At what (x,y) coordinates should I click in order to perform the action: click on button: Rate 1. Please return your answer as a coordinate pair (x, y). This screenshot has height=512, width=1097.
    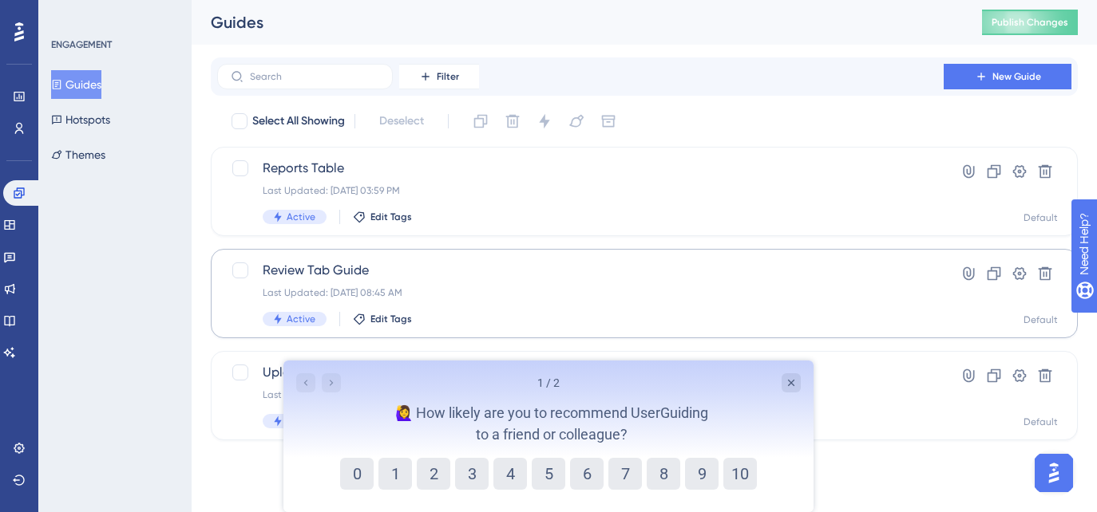
    Looking at the image, I should click on (112, 113).